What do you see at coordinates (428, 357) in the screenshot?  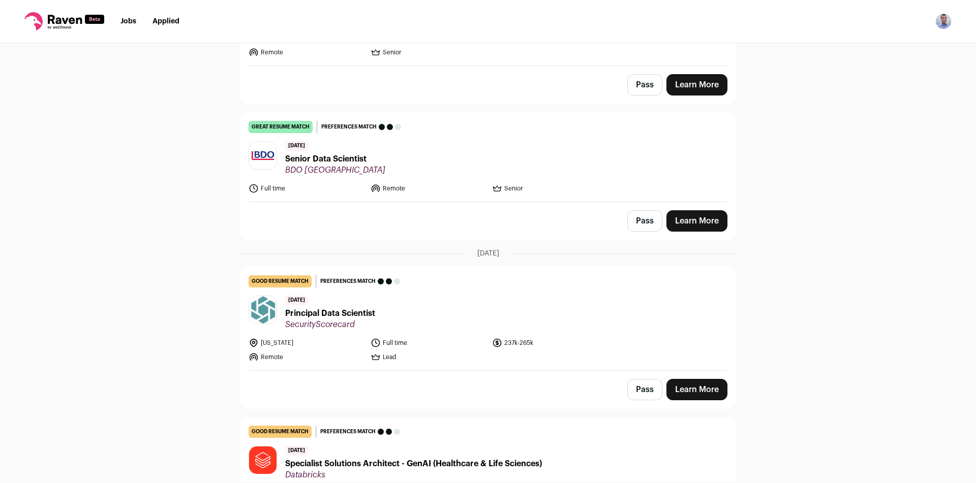 I see `li: Lead` at bounding box center [428, 357].